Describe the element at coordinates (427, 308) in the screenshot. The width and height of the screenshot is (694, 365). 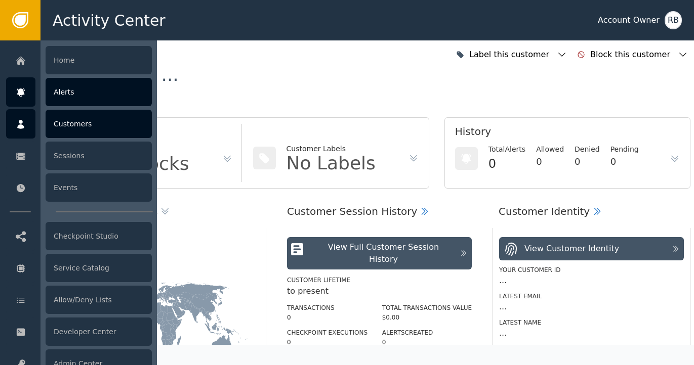
I see `label: Total Transactions Value` at that location.